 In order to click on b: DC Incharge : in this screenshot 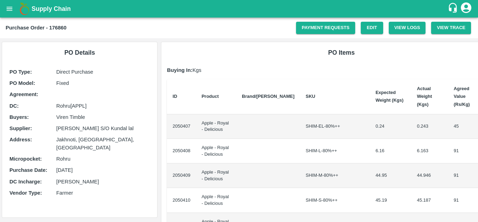, I will do `click(26, 181)`.